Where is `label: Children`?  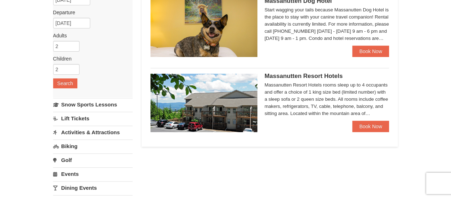 label: Children is located at coordinates (90, 59).